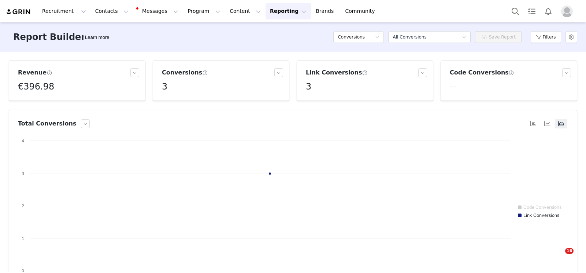 The height and width of the screenshot is (273, 586). What do you see at coordinates (362, 11) in the screenshot?
I see `a: Community` at bounding box center [362, 11].